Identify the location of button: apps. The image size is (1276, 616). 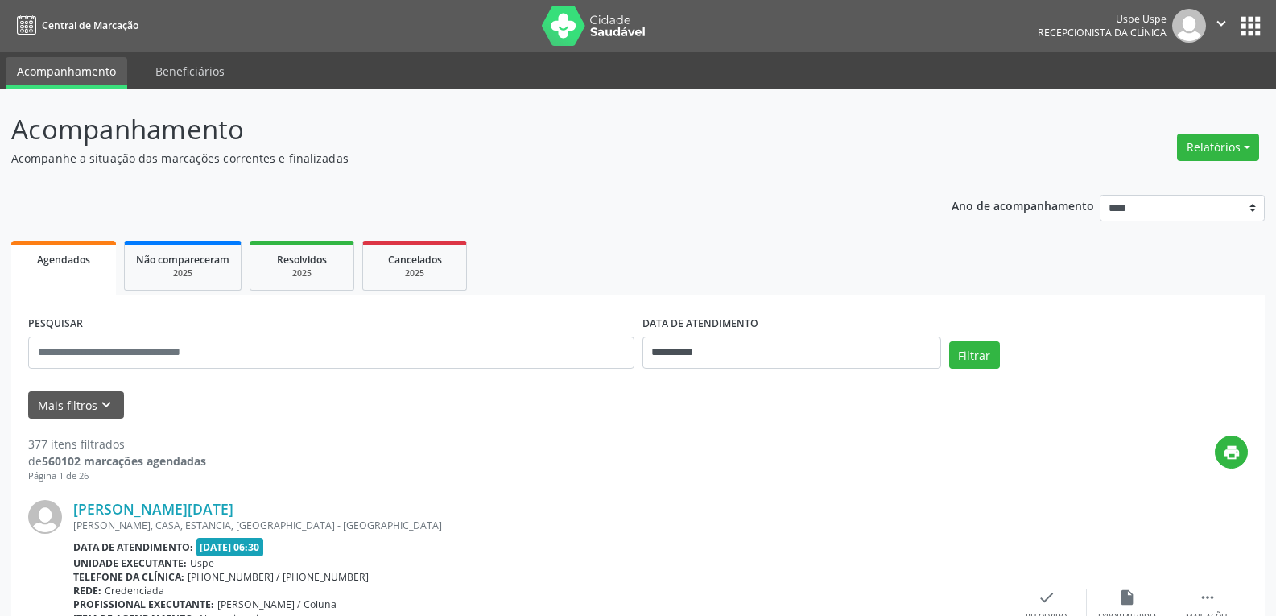
(1251, 26).